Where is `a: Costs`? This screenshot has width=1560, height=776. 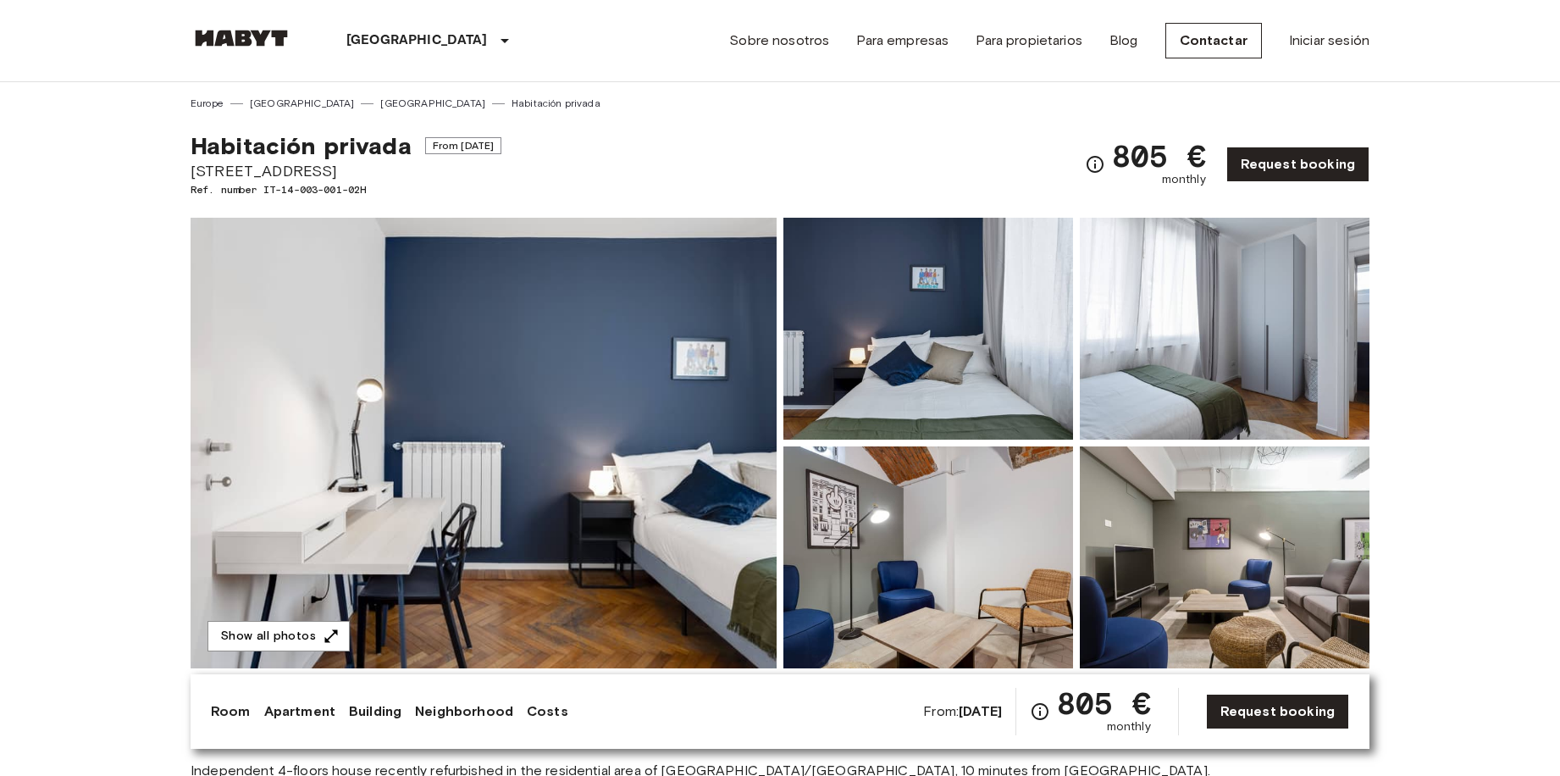 a: Costs is located at coordinates (547, 711).